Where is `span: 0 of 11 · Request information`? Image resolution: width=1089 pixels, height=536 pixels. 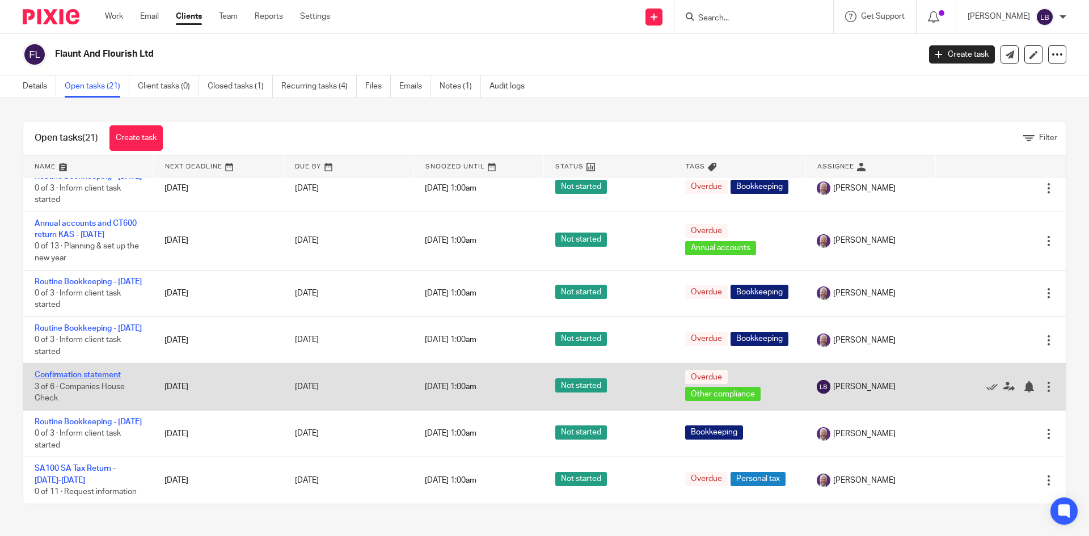 span: 0 of 11 · Request information is located at coordinates (86, 492).